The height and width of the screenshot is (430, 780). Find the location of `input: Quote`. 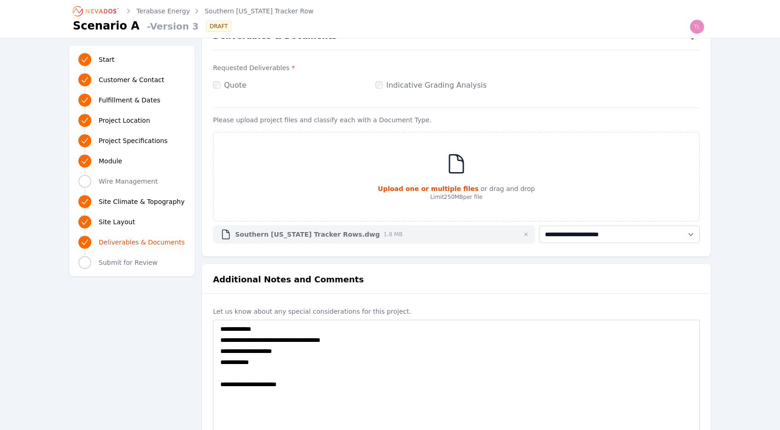

input: Quote is located at coordinates (217, 85).